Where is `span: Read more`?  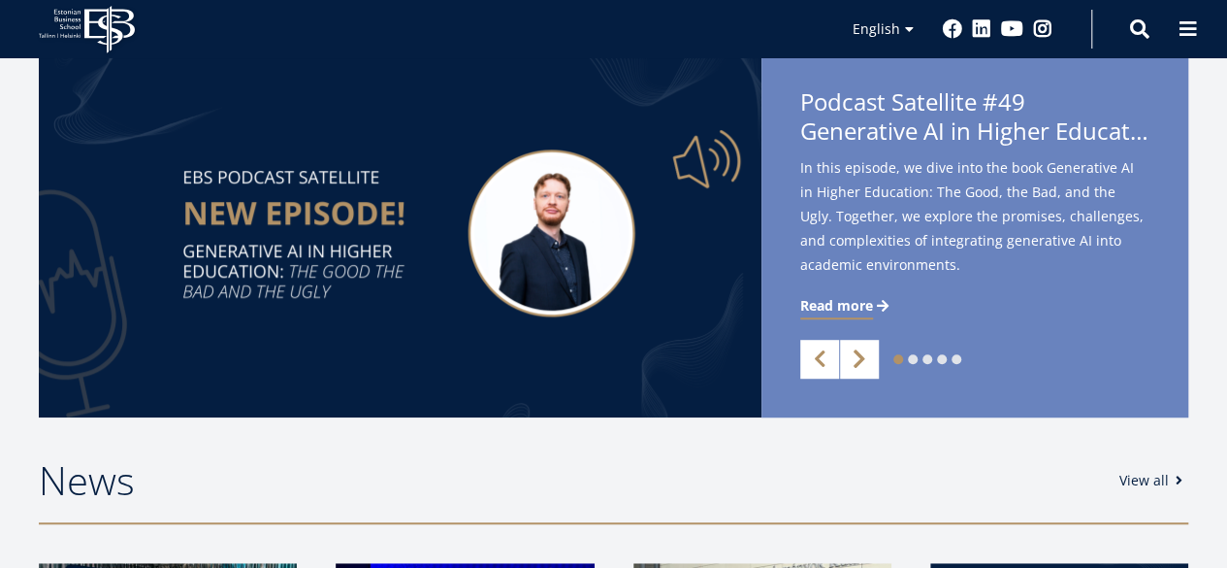 span: Read more is located at coordinates (836, 306).